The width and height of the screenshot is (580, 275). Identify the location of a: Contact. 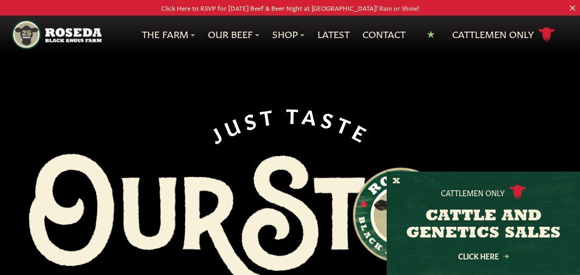
(384, 34).